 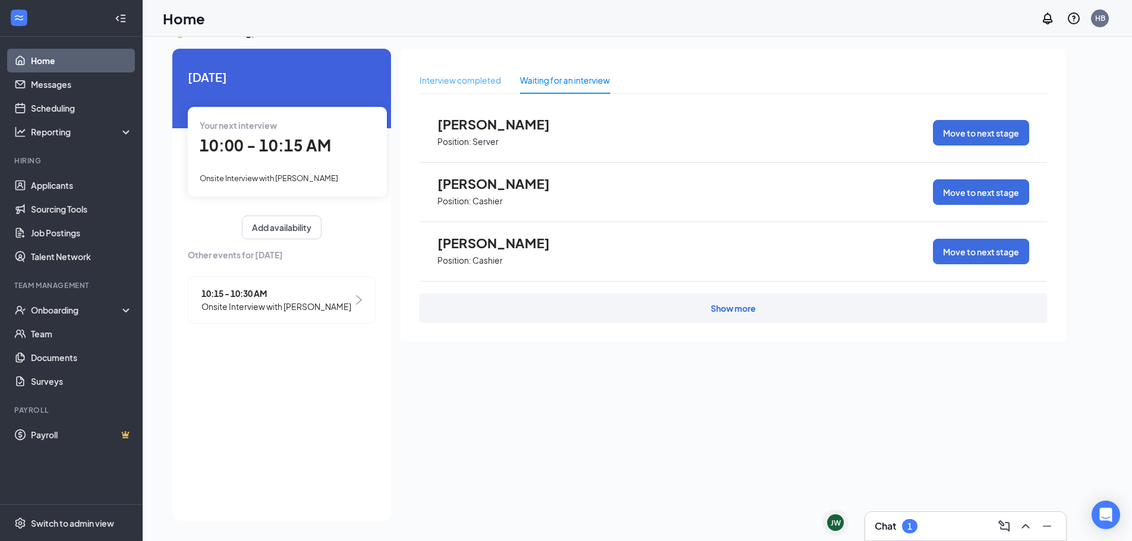 What do you see at coordinates (282, 228) in the screenshot?
I see `button: Add availability` at bounding box center [282, 228].